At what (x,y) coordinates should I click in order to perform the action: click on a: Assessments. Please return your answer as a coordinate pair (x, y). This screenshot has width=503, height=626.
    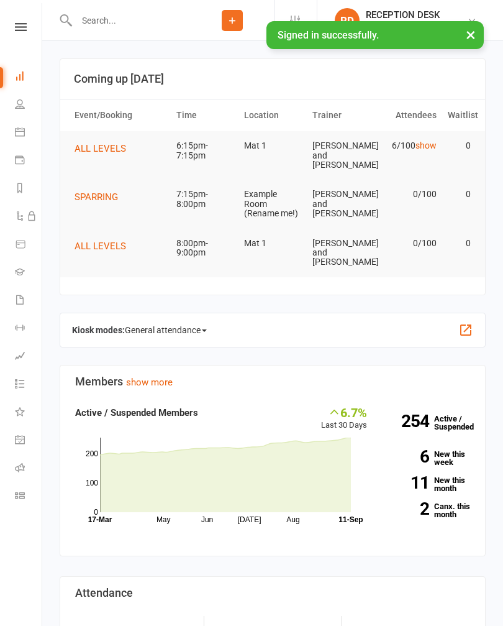
    Looking at the image, I should click on (29, 357).